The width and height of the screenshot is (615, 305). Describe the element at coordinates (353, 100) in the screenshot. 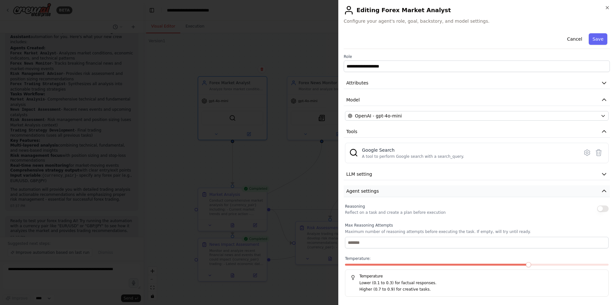

I see `span: Model` at that location.